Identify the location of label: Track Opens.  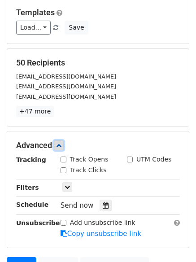
(89, 159).